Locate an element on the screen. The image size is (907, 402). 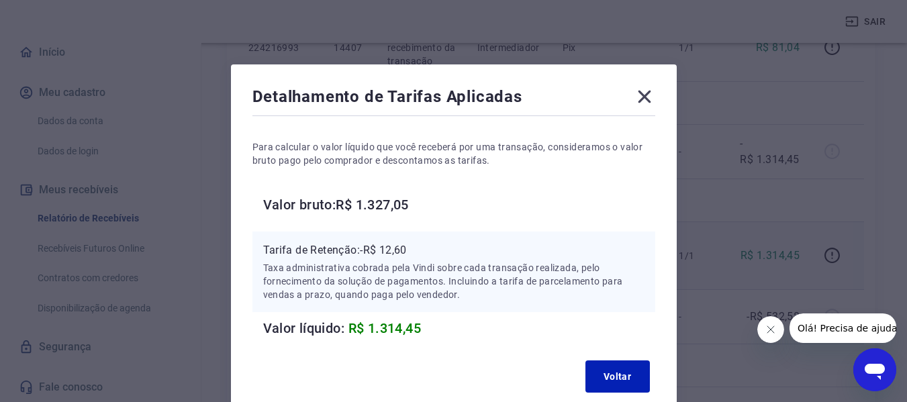
p: Para calcular o valor líquido que você receberá por uma transação, consideramos o valor bruto pag... is located at coordinates (454, 154).